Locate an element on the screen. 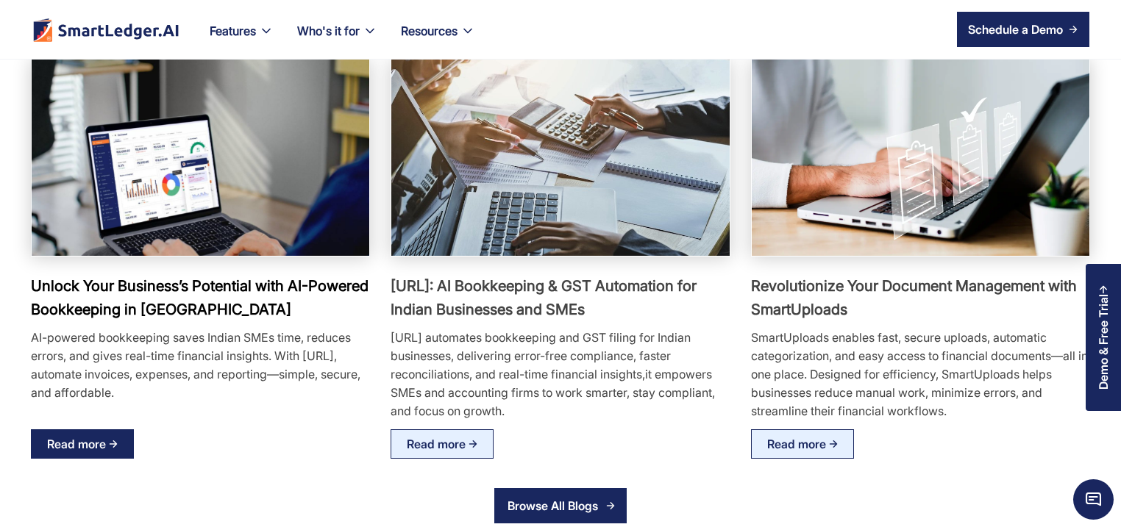 This screenshot has width=1121, height=527. a: Unlock Your Business’s Potential with AI-Powered Bookkeeping in IndiaUnlock Your Business’s Poten... is located at coordinates (200, 258).